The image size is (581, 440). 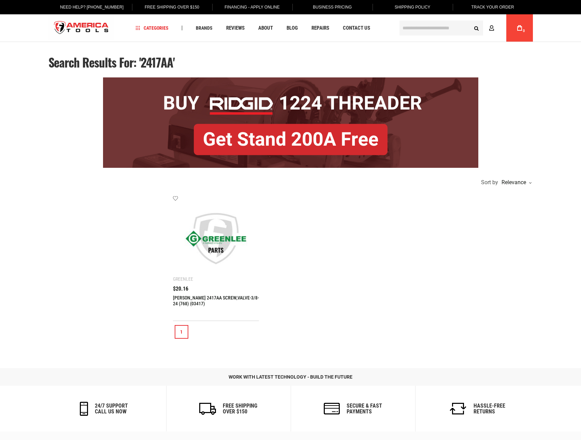 What do you see at coordinates (291, 80) in the screenshot?
I see `a: BOGO: Buy RIDGID® 1224 Threader, Get Stand 200A Free!` at bounding box center [291, 80].